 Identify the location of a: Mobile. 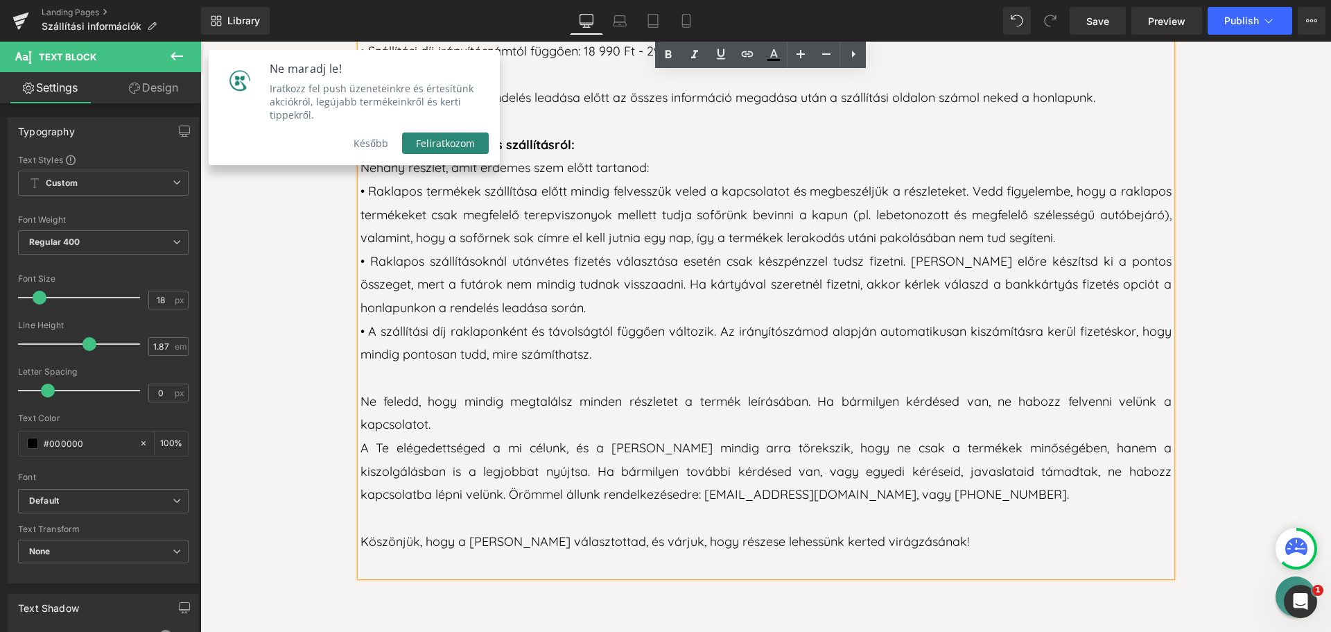
(686, 21).